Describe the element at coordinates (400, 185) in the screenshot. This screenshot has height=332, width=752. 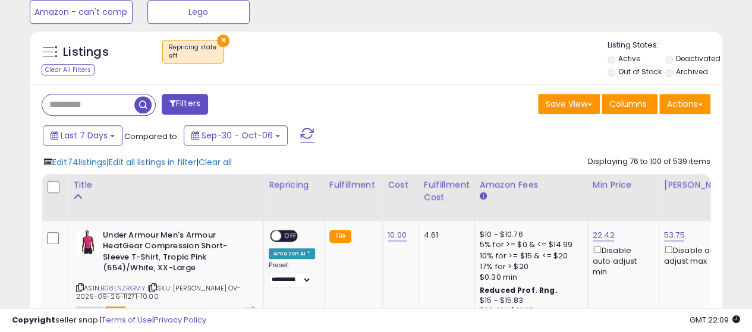
I see `div: Cost` at that location.